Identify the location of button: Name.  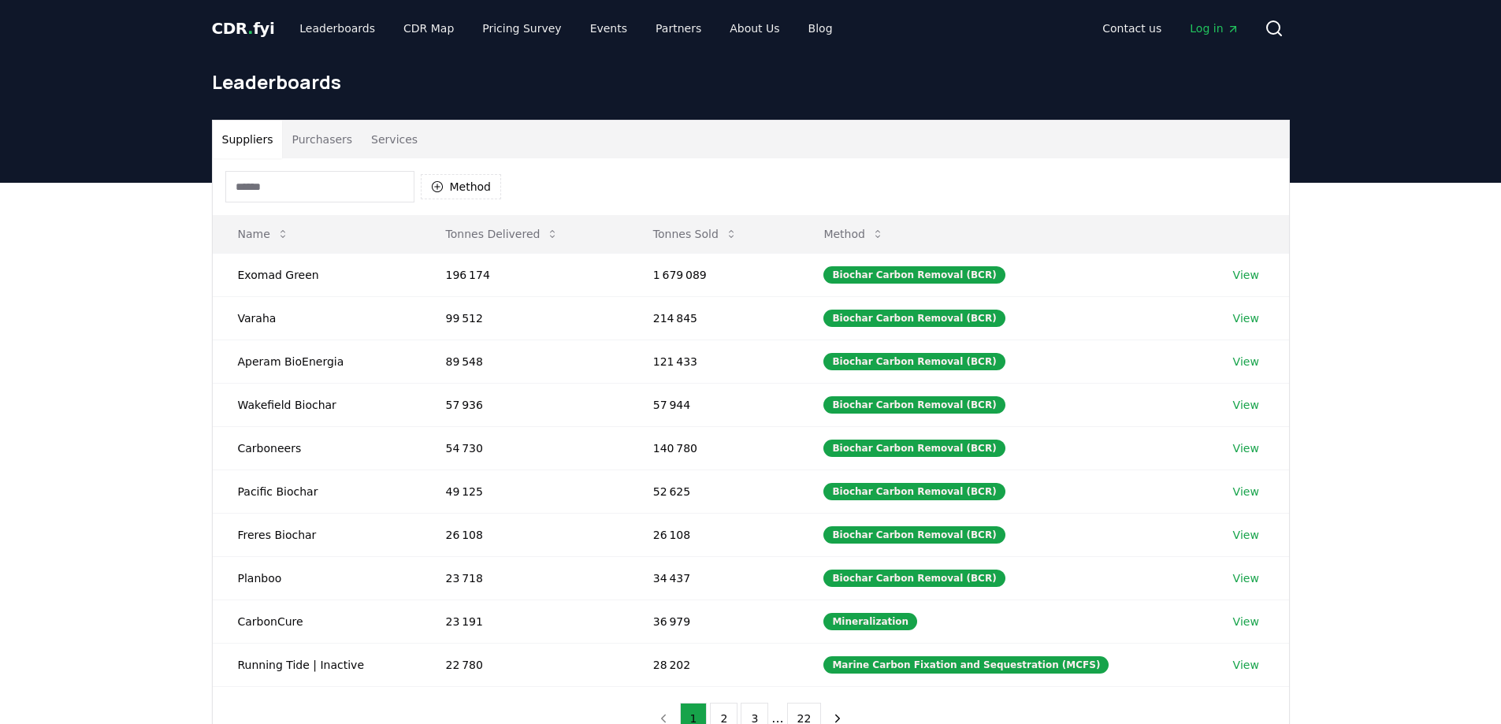
(263, 234).